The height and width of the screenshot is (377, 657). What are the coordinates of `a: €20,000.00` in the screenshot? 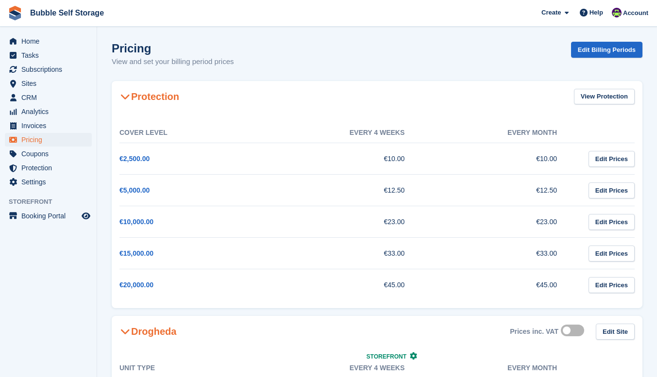 It's located at (136, 285).